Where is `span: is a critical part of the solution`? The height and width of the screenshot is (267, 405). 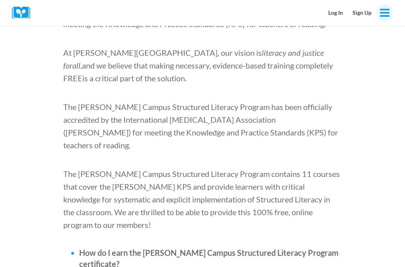 span: is a critical part of the solution is located at coordinates (134, 78).